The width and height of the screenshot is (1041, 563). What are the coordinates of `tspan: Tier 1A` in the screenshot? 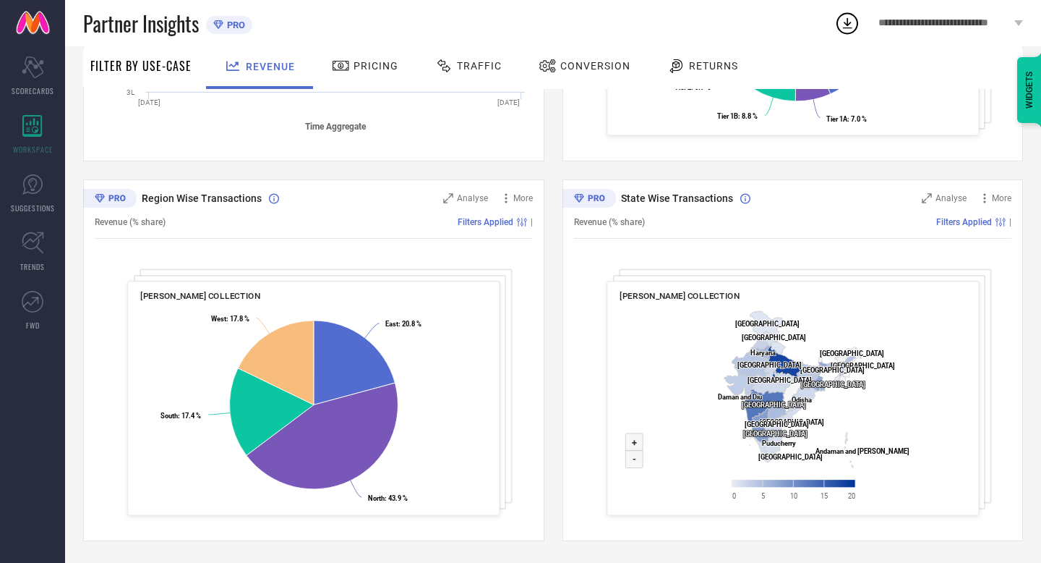 It's located at (837, 119).